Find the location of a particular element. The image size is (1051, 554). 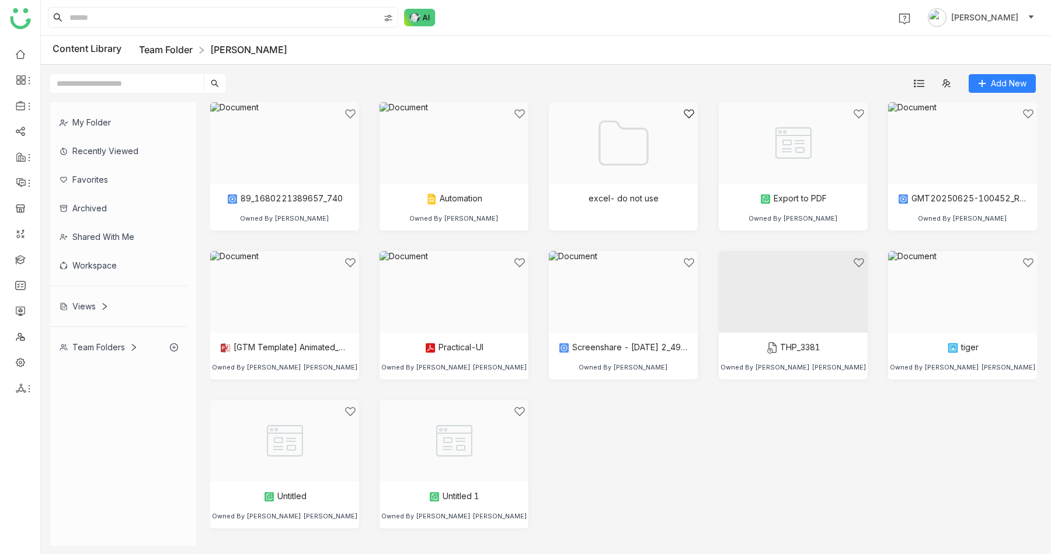

a: Team Folder is located at coordinates (166, 50).